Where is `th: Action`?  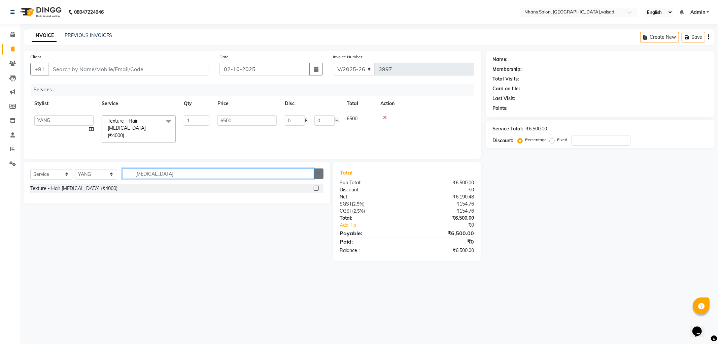
th: Action is located at coordinates (425, 103).